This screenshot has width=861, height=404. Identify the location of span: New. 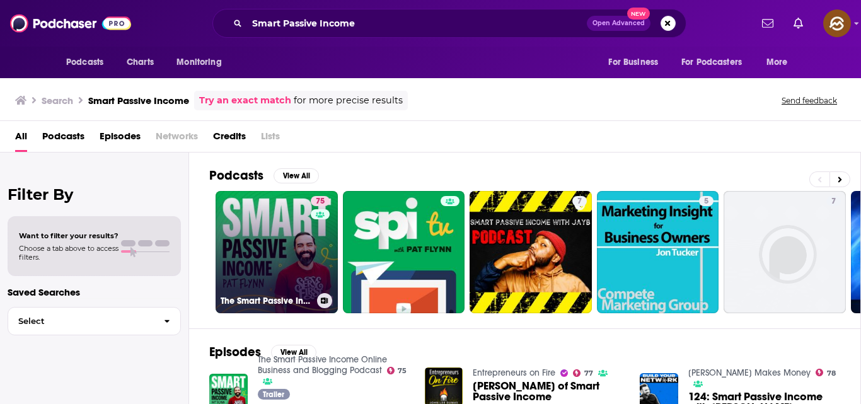
(639, 13).